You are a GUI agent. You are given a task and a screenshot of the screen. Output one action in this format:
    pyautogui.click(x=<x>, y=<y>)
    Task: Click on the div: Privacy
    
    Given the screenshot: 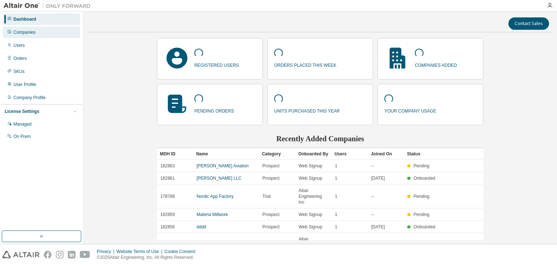 What is the action you would take?
    pyautogui.click(x=107, y=251)
    